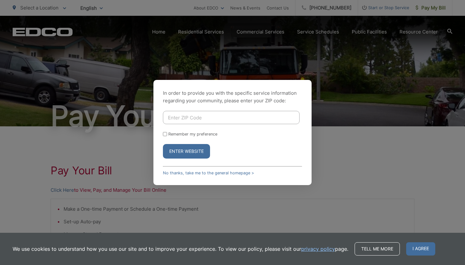 Image resolution: width=465 pixels, height=265 pixels. I want to click on span: I agree, so click(420, 249).